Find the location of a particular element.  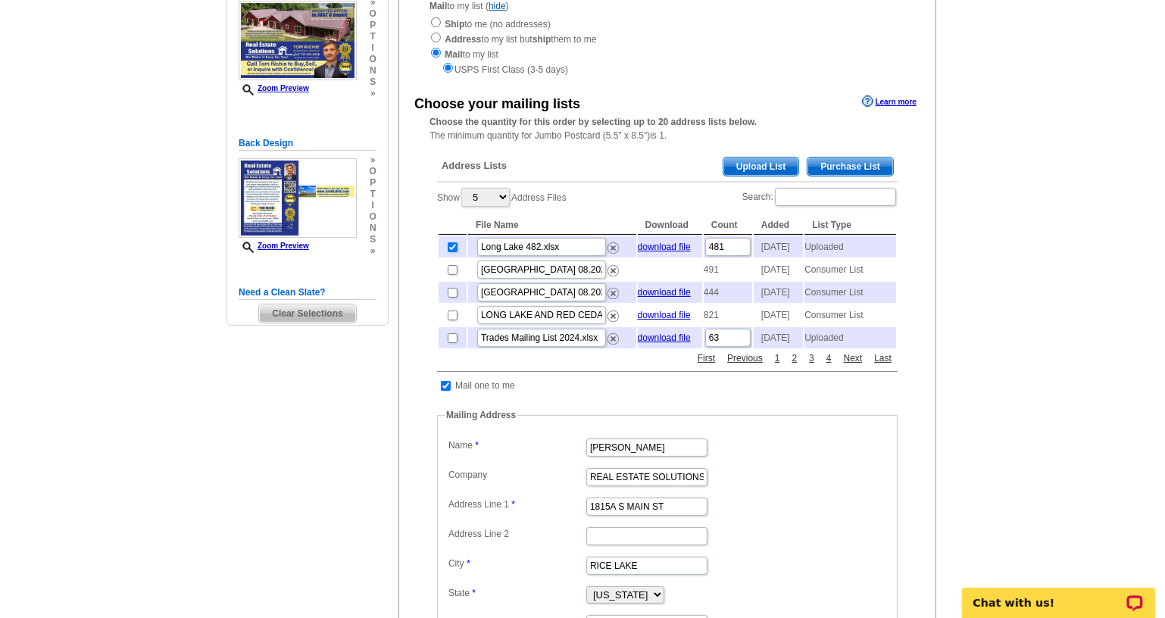

div: USPS First Class (3-5 days) is located at coordinates (667, 69).